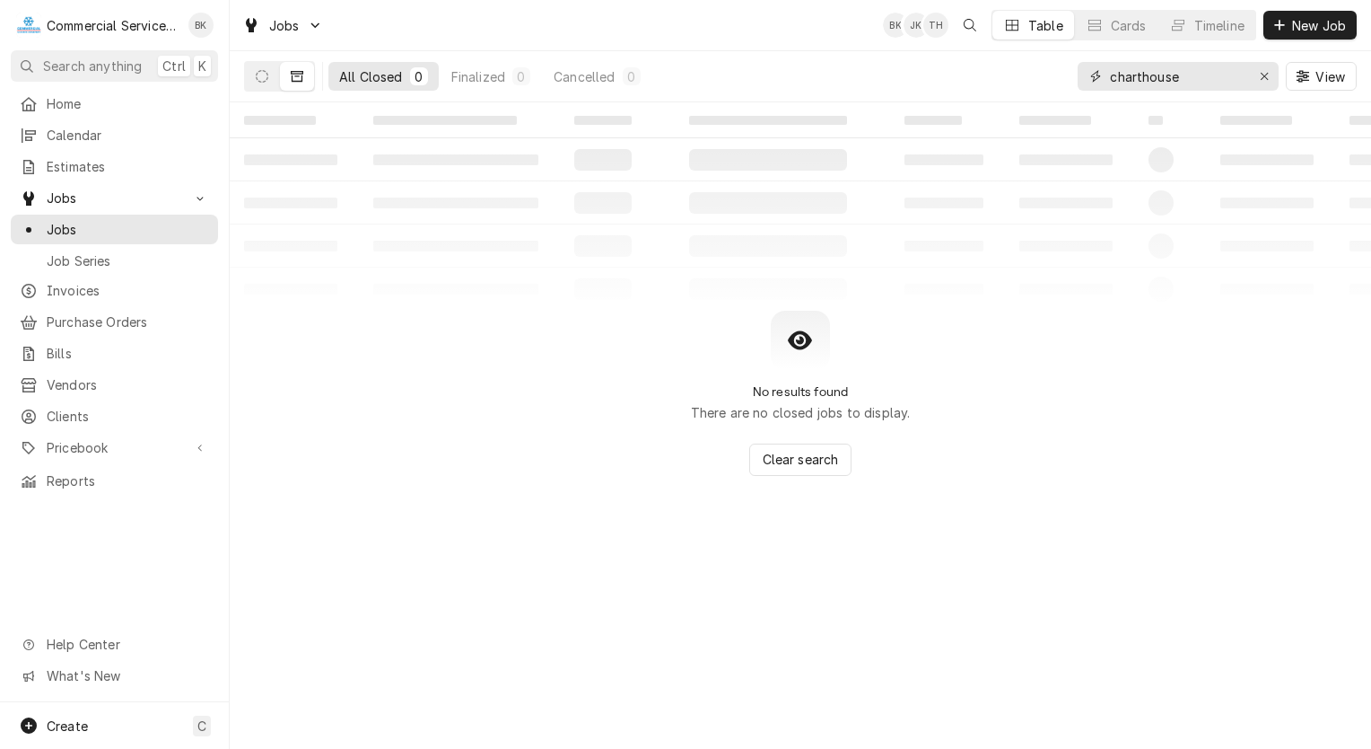 The height and width of the screenshot is (749, 1371). I want to click on button: Clear search, so click(801, 460).